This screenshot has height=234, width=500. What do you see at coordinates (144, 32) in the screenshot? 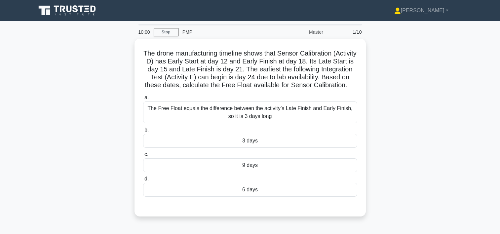
I see `div: 10:00` at bounding box center [144, 32].